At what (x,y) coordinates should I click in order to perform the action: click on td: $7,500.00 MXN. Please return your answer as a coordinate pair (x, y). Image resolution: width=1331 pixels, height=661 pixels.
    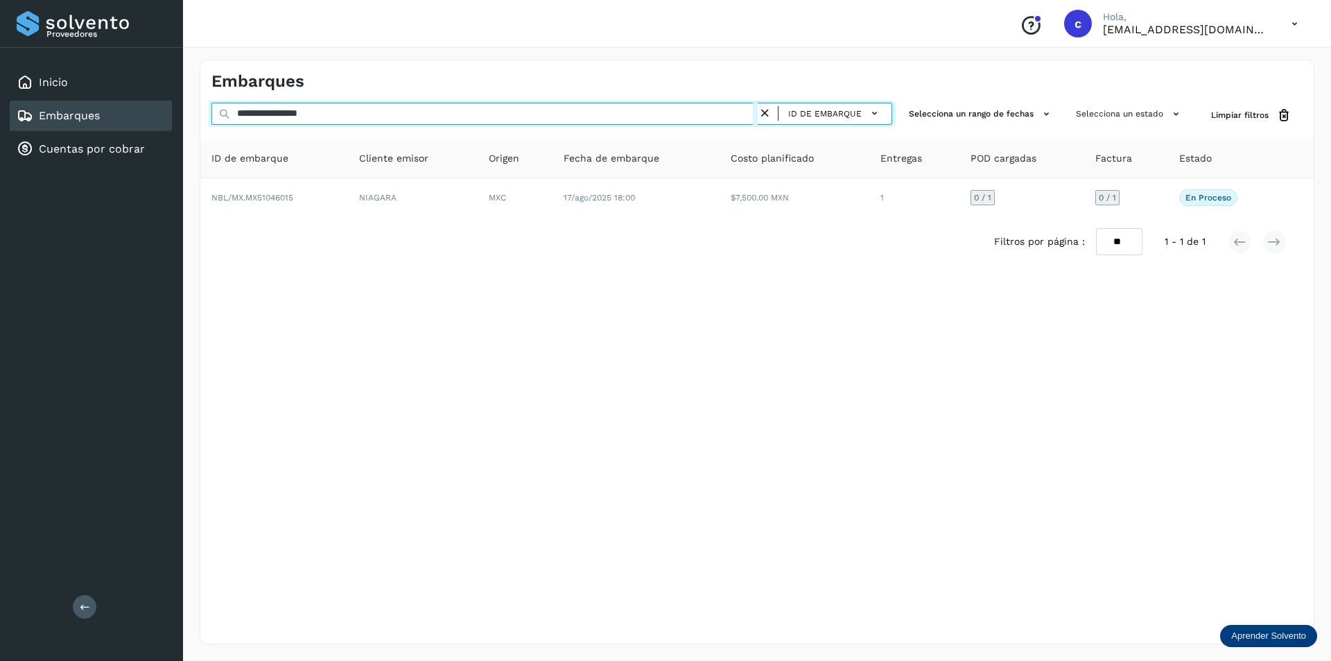
    Looking at the image, I should click on (794, 198).